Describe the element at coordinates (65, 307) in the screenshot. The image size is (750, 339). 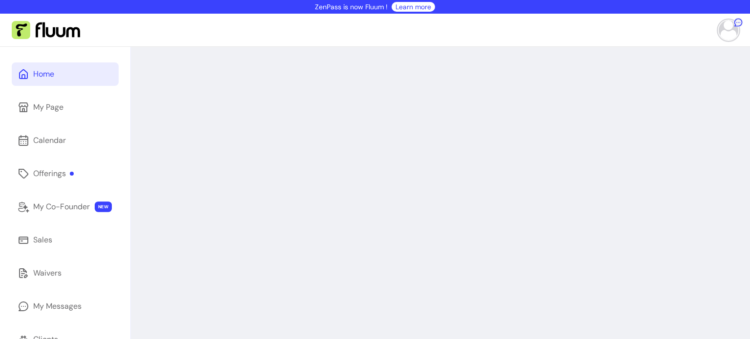
I see `a: My Messages` at that location.